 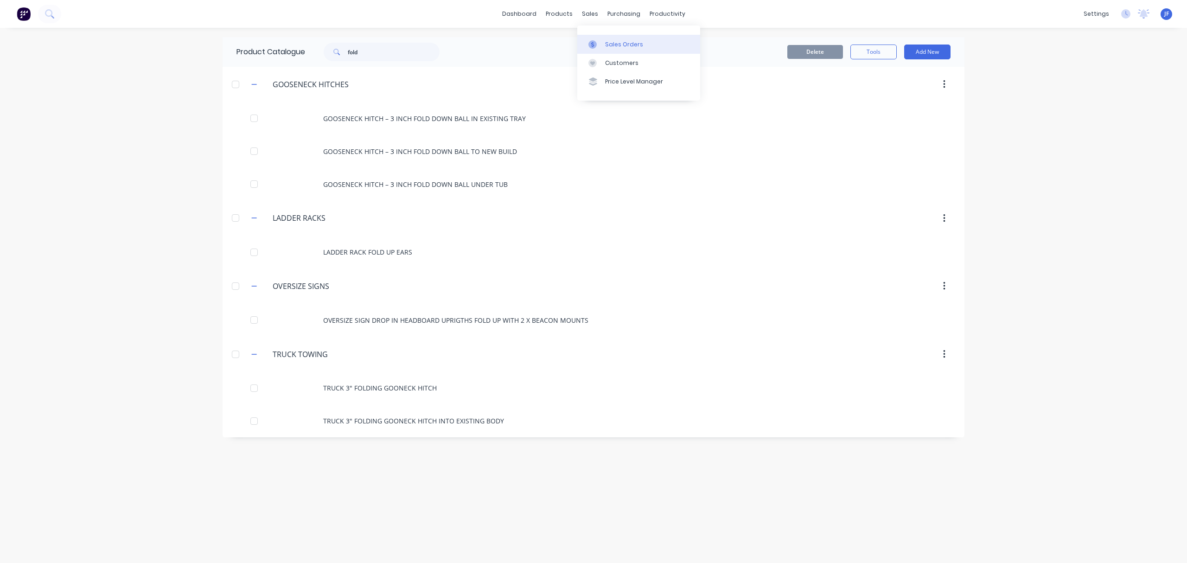 I want to click on div: OVERSIZE SIGN DROP IN HEADBOARD UPRIGTHS FOLD UP WITH 2 X BEACON MOUNTS, so click(x=594, y=320).